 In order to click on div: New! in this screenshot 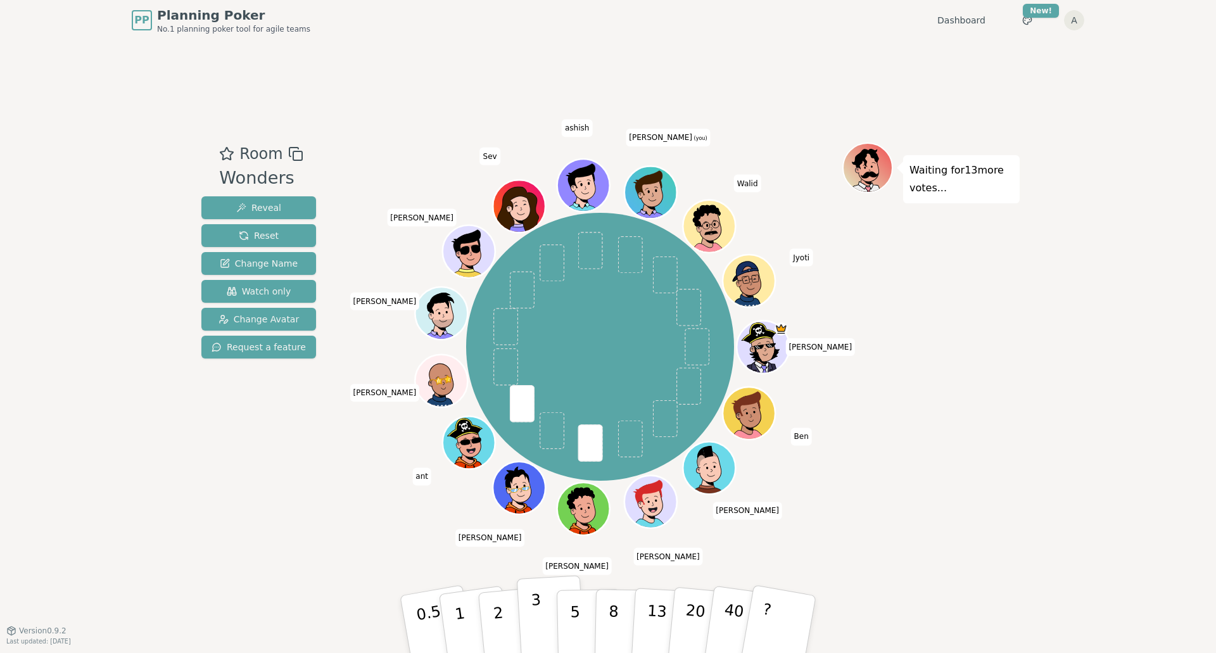, I will do `click(1041, 11)`.